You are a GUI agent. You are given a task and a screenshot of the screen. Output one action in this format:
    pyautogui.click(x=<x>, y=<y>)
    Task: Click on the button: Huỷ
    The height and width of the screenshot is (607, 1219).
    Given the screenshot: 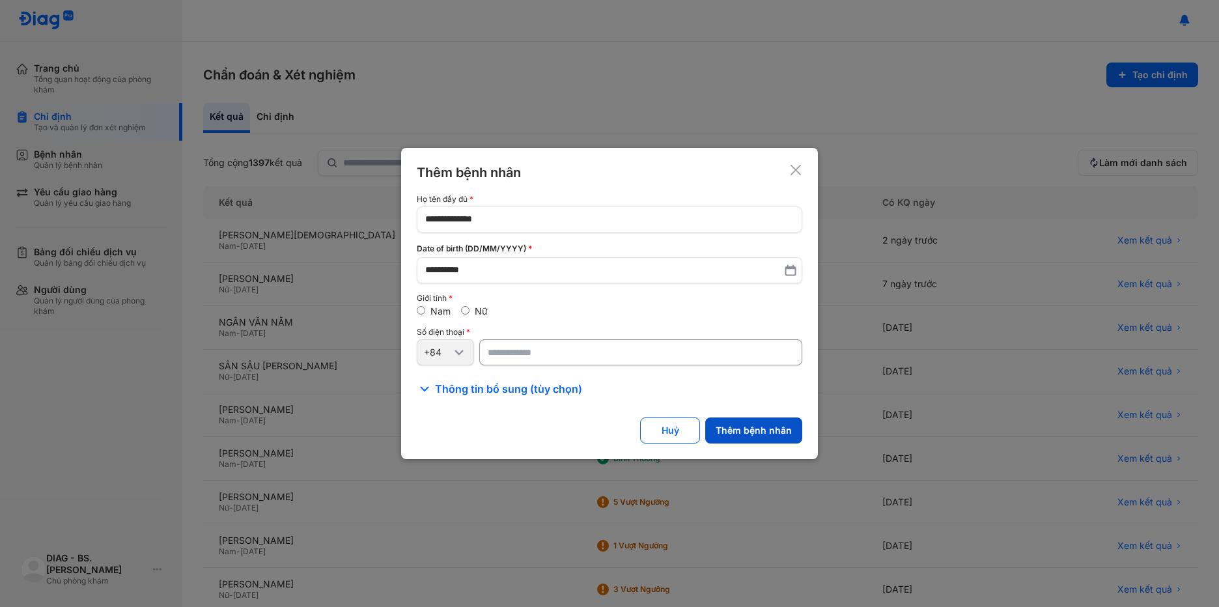 What is the action you would take?
    pyautogui.click(x=670, y=430)
    